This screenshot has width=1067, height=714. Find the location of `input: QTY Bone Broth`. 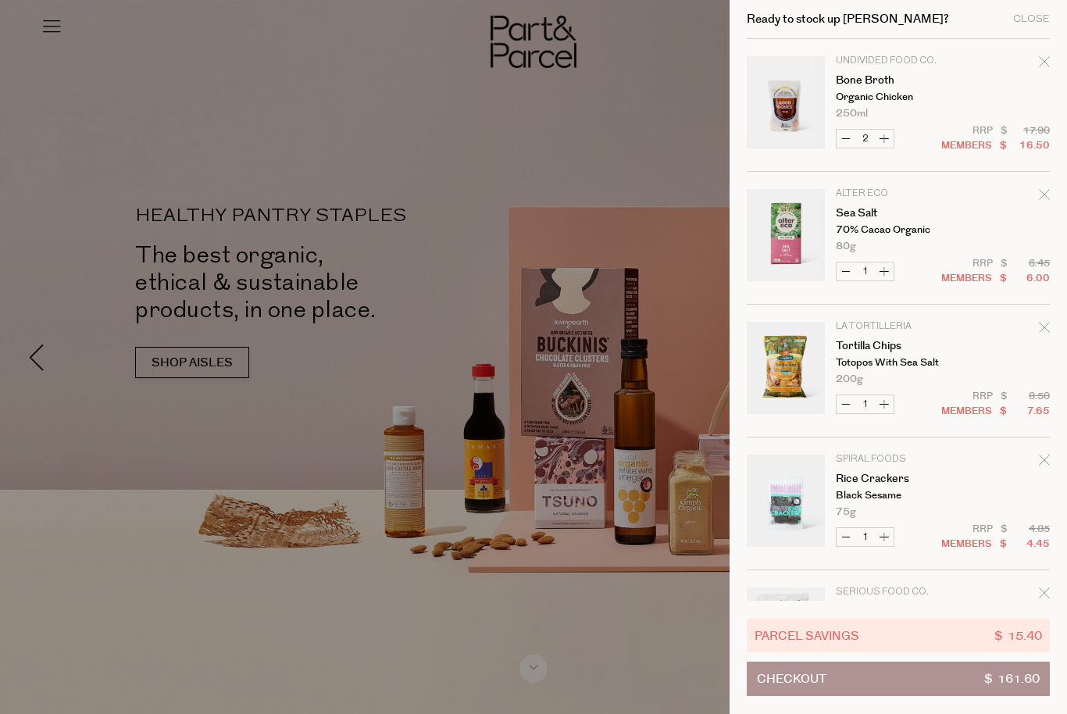

input: QTY Bone Broth is located at coordinates (864, 138).